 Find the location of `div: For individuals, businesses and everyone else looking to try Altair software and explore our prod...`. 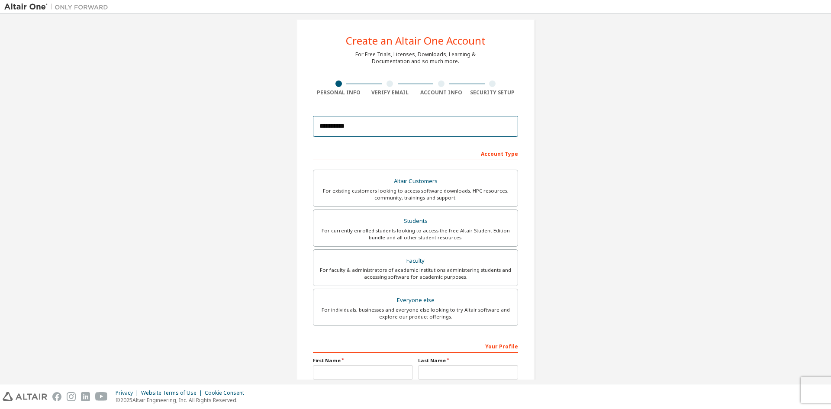

div: For individuals, businesses and everyone else looking to try Altair software and explore our prod... is located at coordinates (416, 313).